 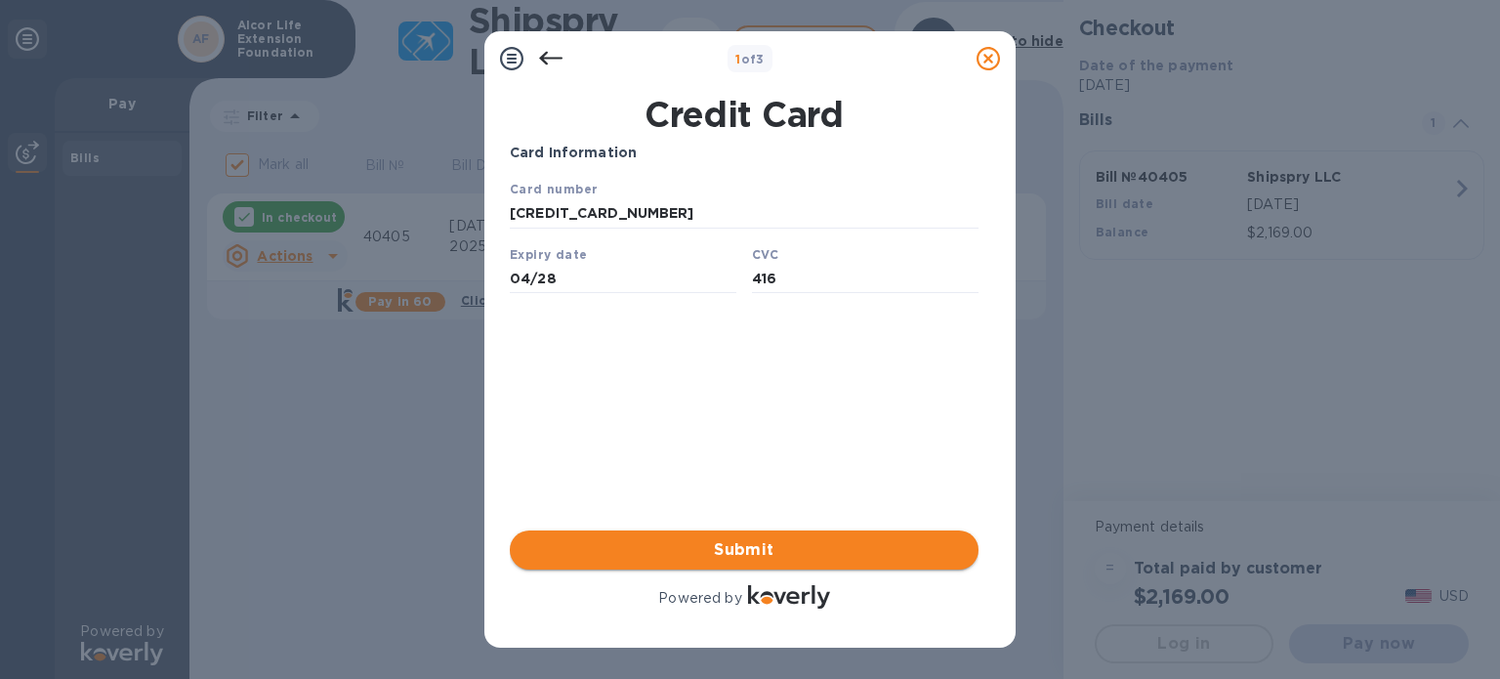 What do you see at coordinates (573, 152) in the screenshot?
I see `b: Card Information` at bounding box center [573, 152].